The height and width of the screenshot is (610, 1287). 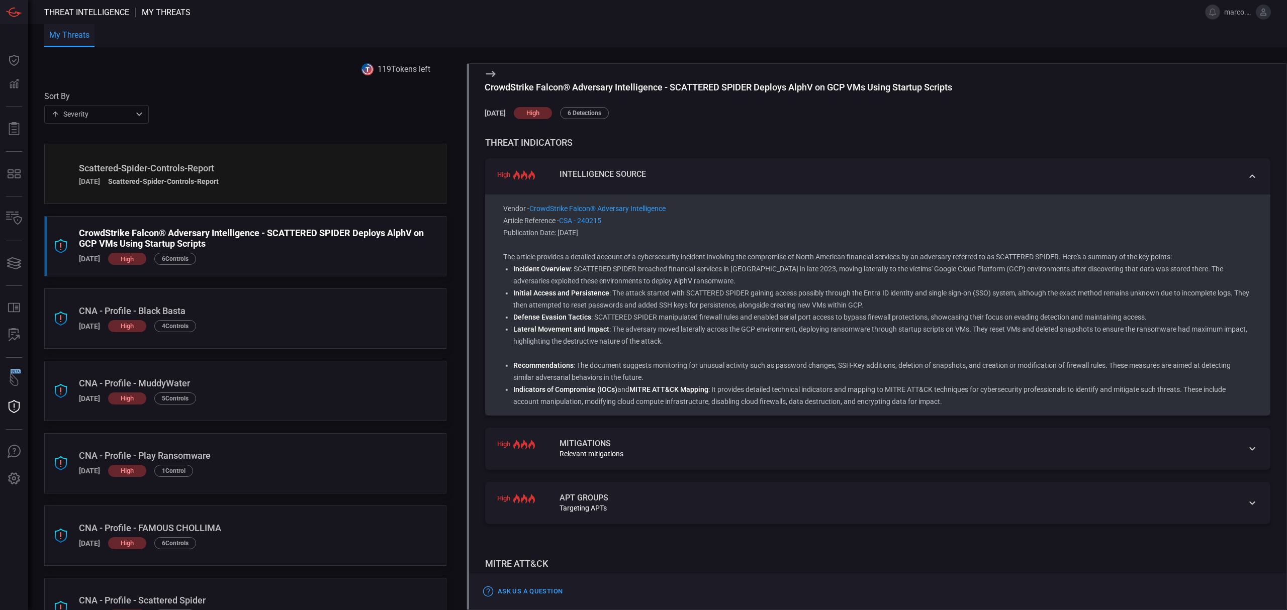 I want to click on li: : The adversary moved laterally across the GCP environment, deploying ransomware through startup ..., so click(x=883, y=341).